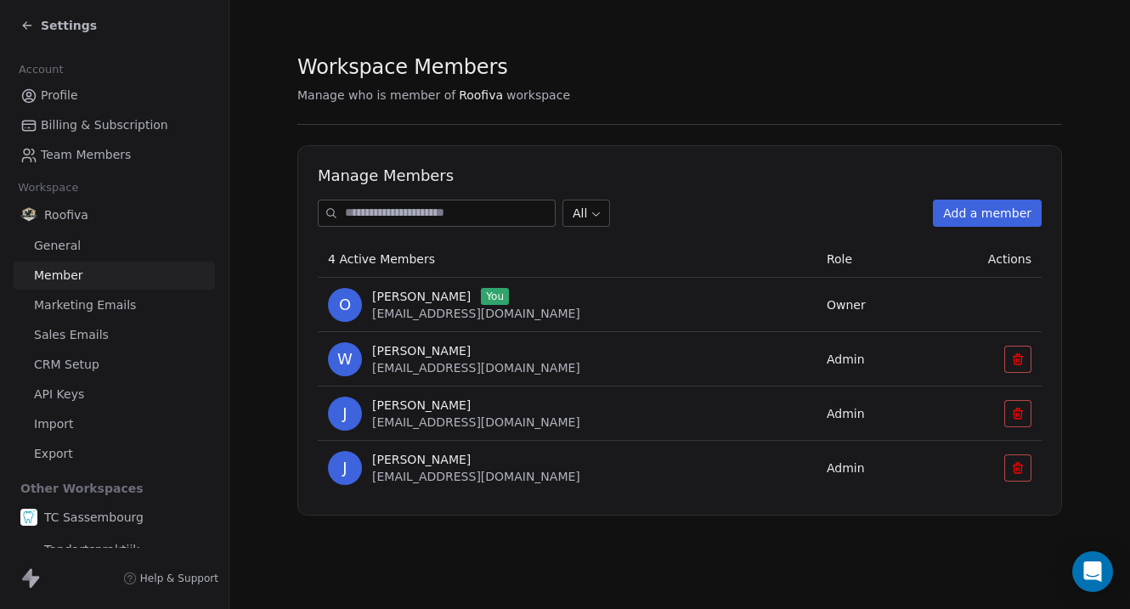 The width and height of the screenshot is (1130, 609). What do you see at coordinates (93, 518) in the screenshot?
I see `span: TC Sassembourg` at bounding box center [93, 518].